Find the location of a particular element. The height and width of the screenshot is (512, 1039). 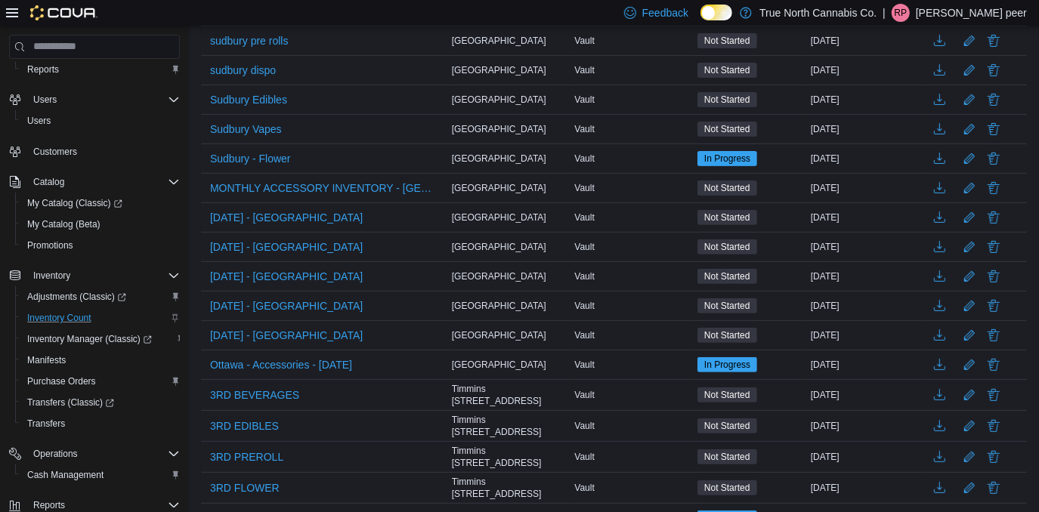

a: My Catalog (Beta) is located at coordinates (63, 224).